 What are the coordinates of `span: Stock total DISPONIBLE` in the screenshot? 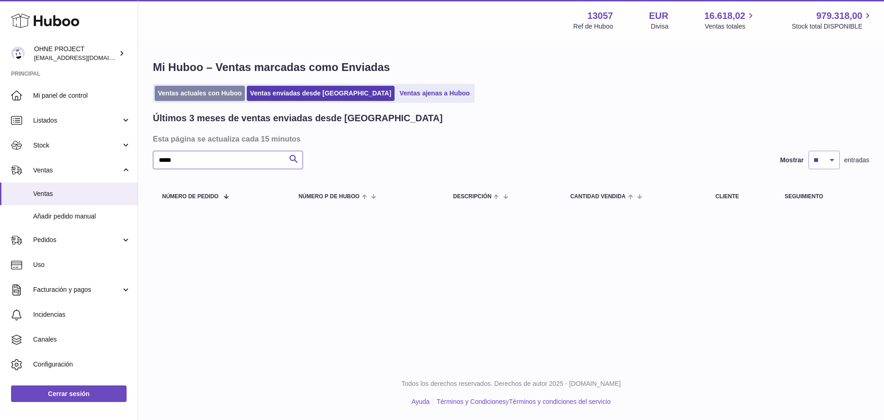 It's located at (833, 26).